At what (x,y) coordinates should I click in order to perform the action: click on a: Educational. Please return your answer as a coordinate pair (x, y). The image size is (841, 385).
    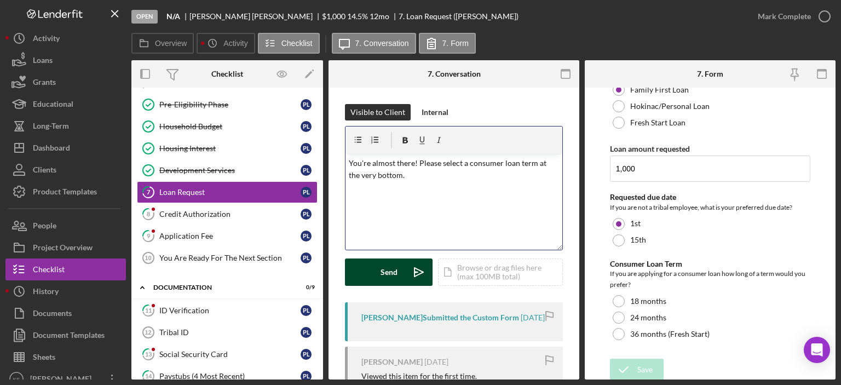
    Looking at the image, I should click on (66, 104).